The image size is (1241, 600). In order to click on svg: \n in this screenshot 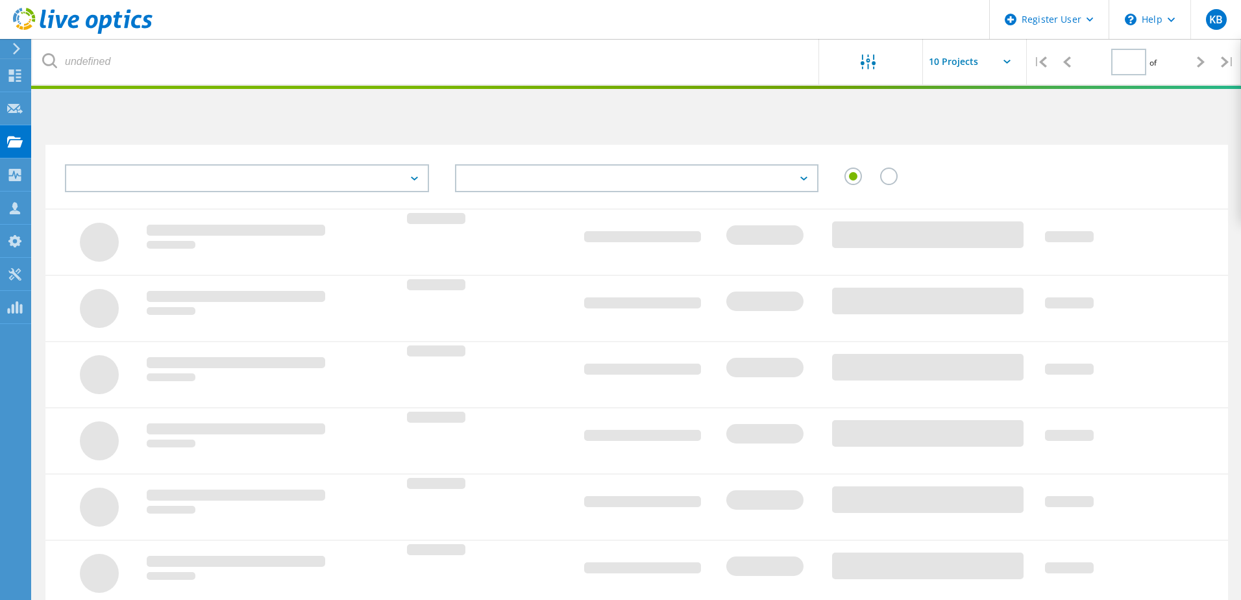, I will do `click(1130, 19)`.